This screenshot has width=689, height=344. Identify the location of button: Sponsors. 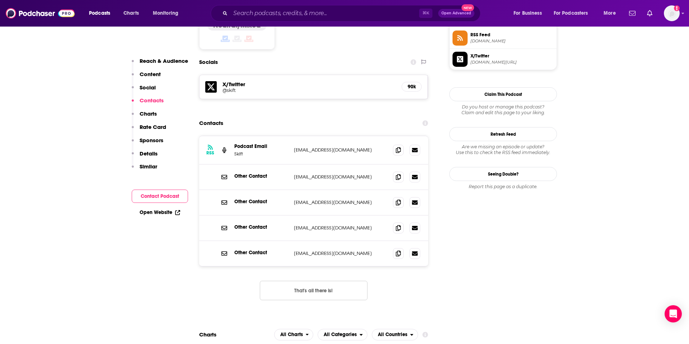
(148, 143).